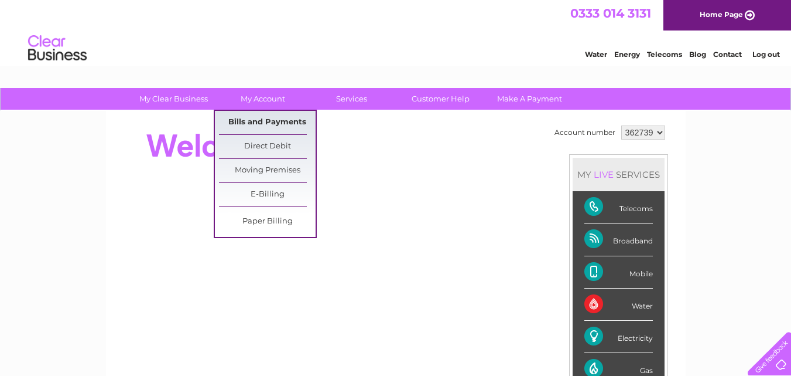 This screenshot has width=791, height=376. I want to click on a: Contact, so click(728, 54).